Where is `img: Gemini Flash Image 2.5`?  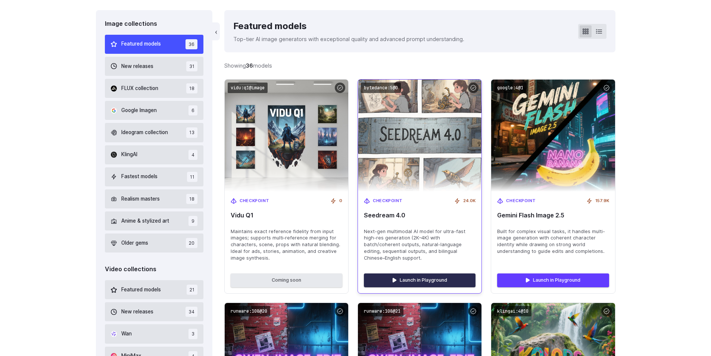
img: Gemini Flash Image 2.5 is located at coordinates (553, 135).